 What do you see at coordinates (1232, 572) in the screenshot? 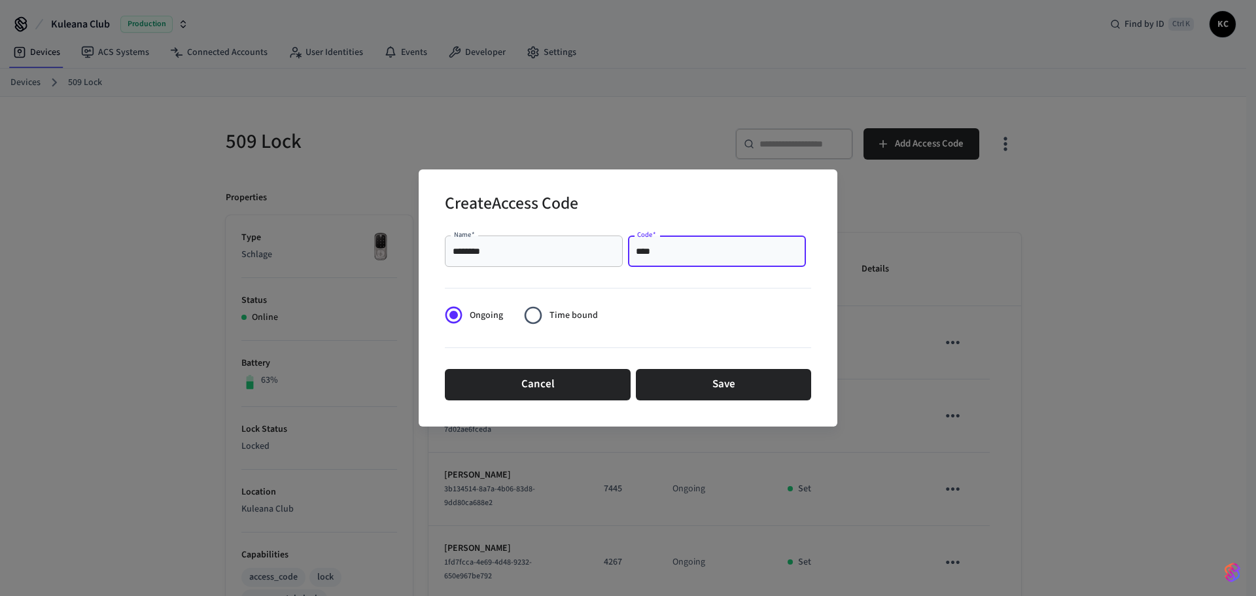
I see `img: SeamLogoGradient.69752ec5.svg` at bounding box center [1232, 572].